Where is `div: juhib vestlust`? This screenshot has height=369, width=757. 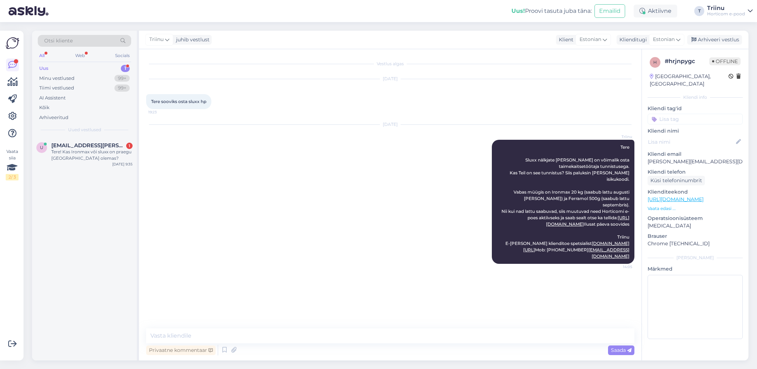
div: juhib vestlust is located at coordinates (191, 40).